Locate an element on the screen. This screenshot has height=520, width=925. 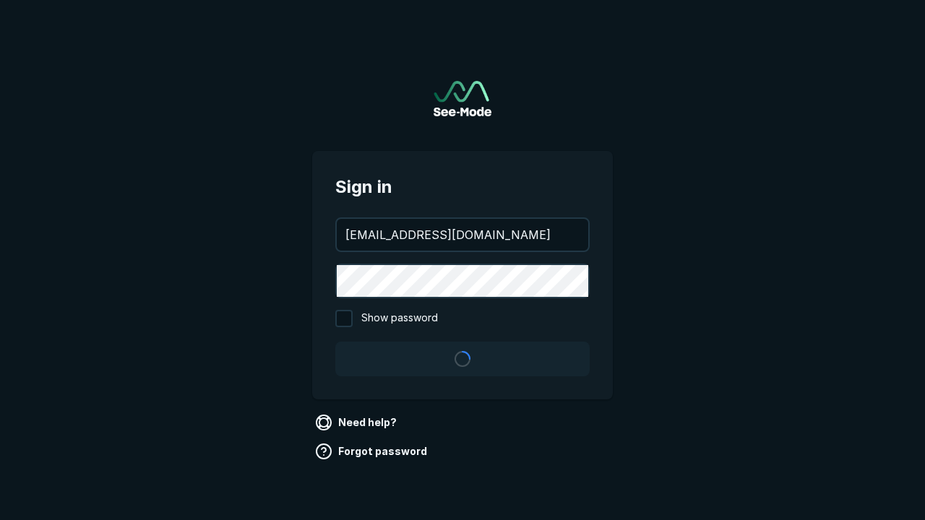
span: Show password is located at coordinates (400, 319).